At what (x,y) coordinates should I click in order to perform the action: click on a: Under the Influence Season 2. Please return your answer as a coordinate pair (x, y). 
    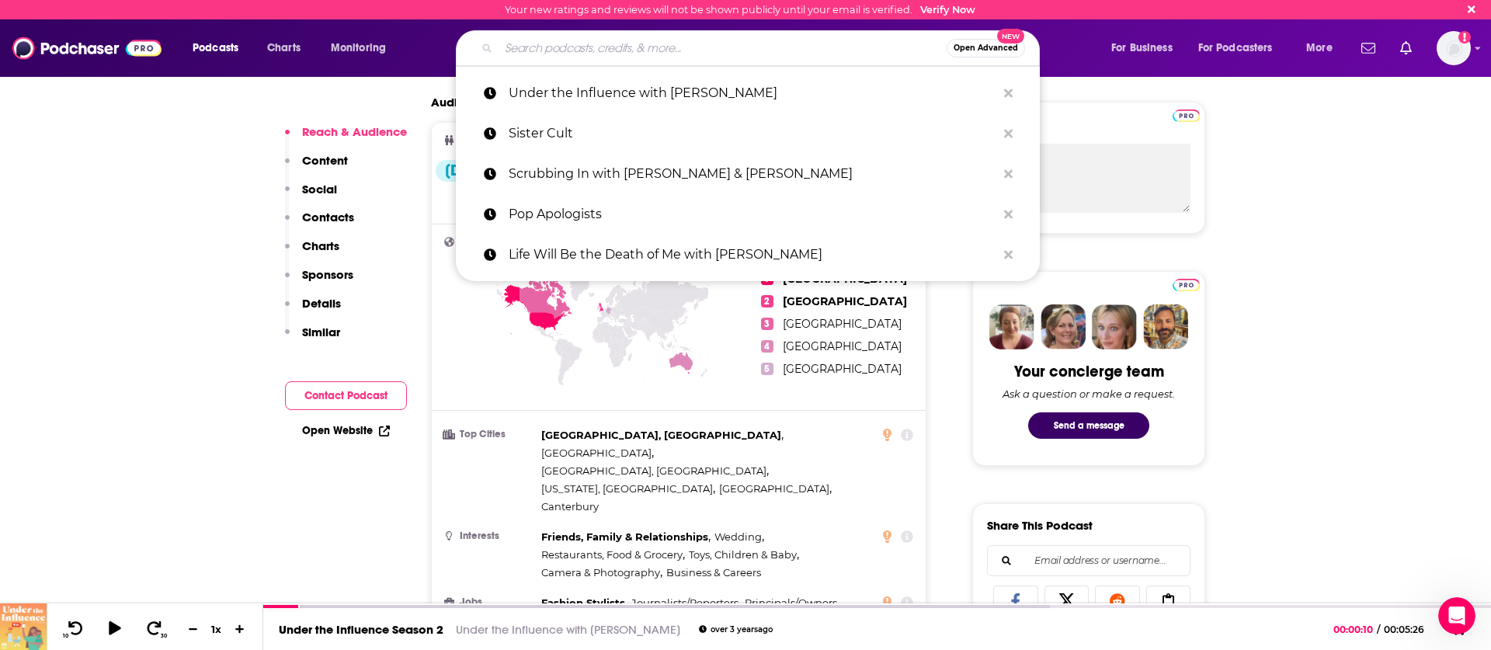
    Looking at the image, I should click on (361, 629).